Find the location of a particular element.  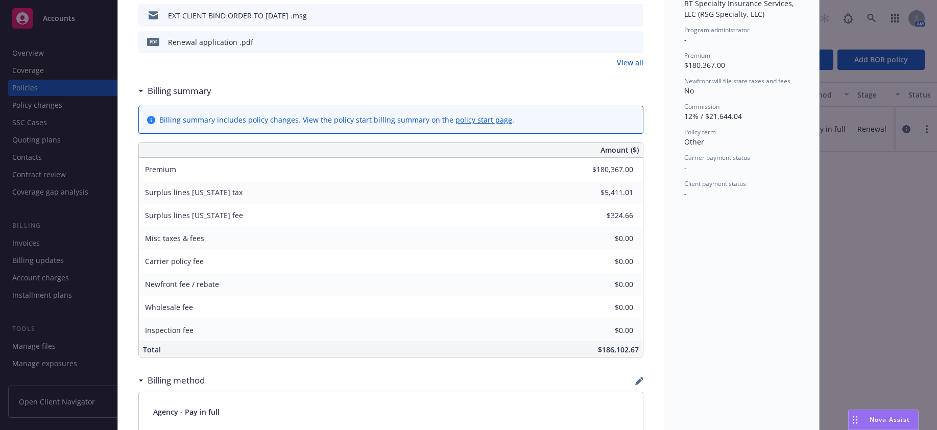

span: 12% / $21,644.04 is located at coordinates (713, 116).